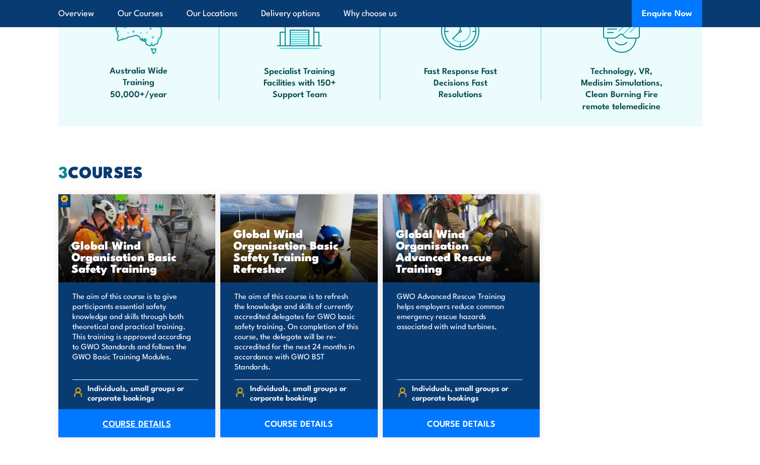 This screenshot has height=465, width=760. What do you see at coordinates (461, 82) in the screenshot?
I see `span: Fast Response Fast Decisions Fast Resolutions` at bounding box center [461, 82].